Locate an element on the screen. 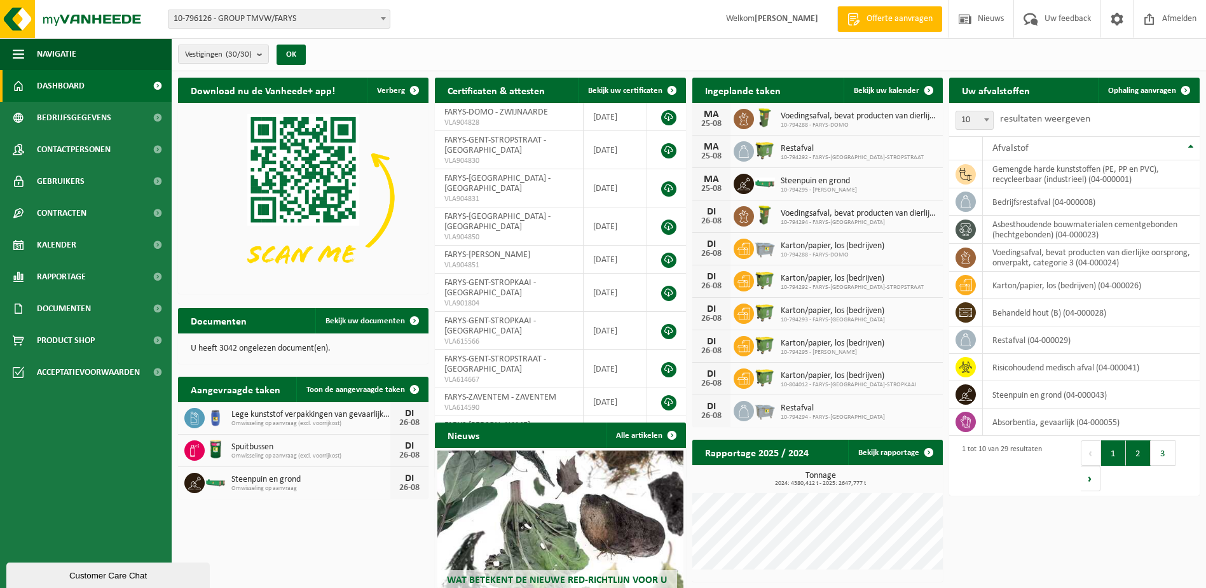 The image size is (1206, 588). button: Next is located at coordinates (1091, 478).